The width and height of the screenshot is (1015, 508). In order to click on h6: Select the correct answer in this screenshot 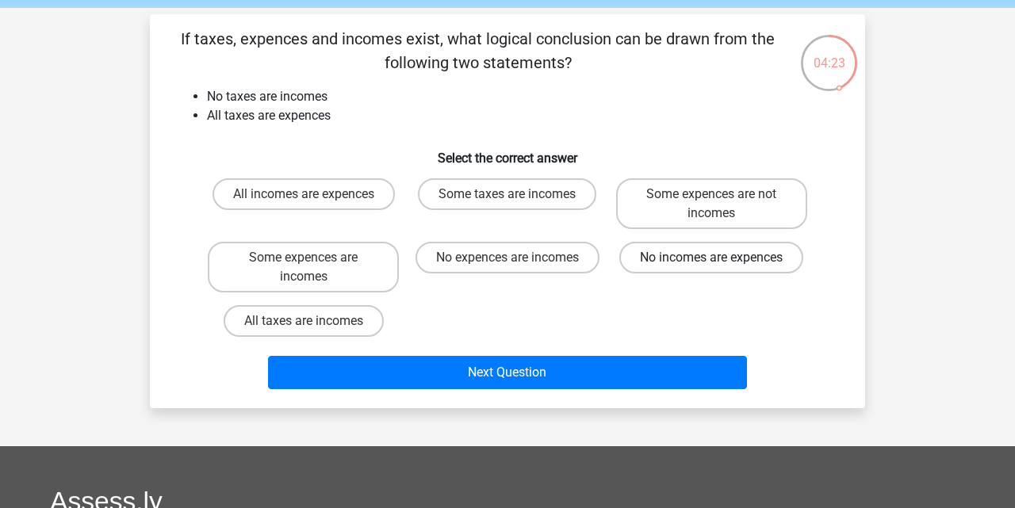, I will do `click(508, 151)`.